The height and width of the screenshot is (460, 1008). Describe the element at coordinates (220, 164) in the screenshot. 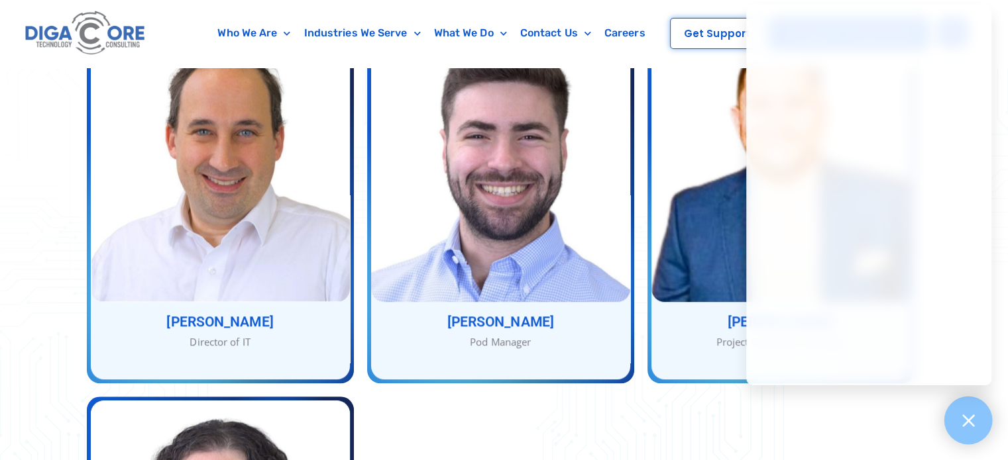

I see `img: Aryeh-Greenspan - Director of IT` at that location.